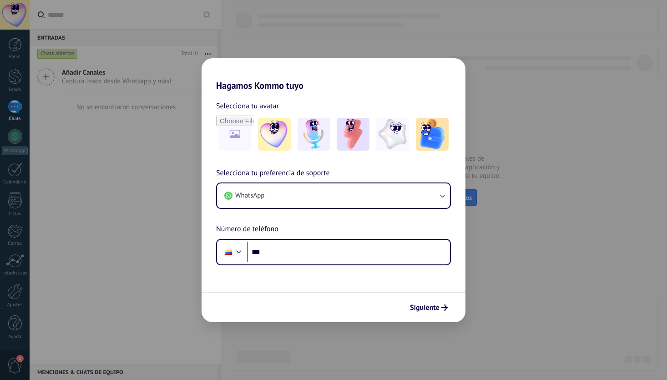  What do you see at coordinates (247, 106) in the screenshot?
I see `span: Selecciona tu avatar` at bounding box center [247, 106].